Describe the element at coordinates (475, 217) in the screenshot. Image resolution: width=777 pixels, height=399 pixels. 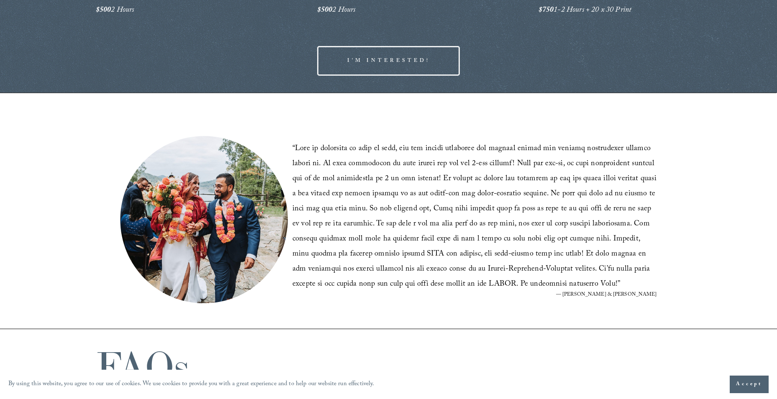
I see `blockquote: Lore ip dolorsita co adip el sedd, eiu tem incidi utlaboree dol magnaal enimad min veniamq nostru...` at that location.